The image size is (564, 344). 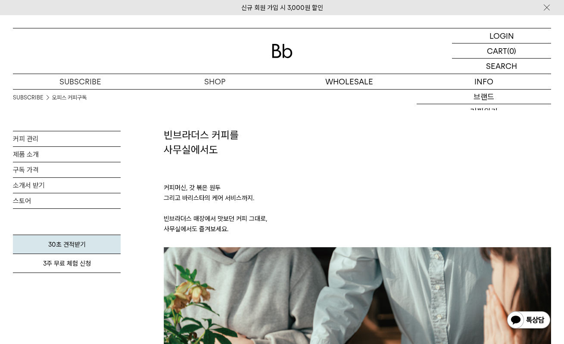 What do you see at coordinates (497, 51) in the screenshot?
I see `p: CART` at bounding box center [497, 51].